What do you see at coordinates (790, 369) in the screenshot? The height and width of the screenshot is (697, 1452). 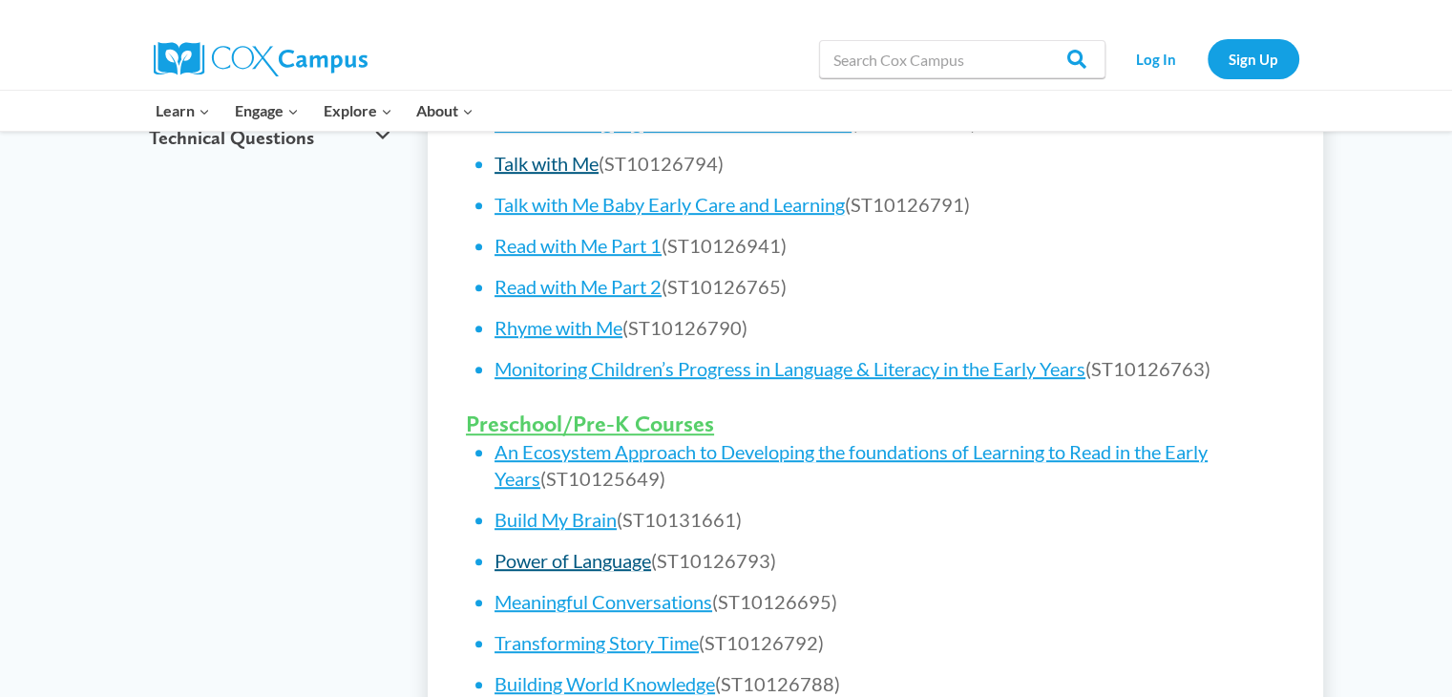 I see `a: Monitoring Children’s Progress in Language & Literacy in the Early Years` at bounding box center [790, 369].